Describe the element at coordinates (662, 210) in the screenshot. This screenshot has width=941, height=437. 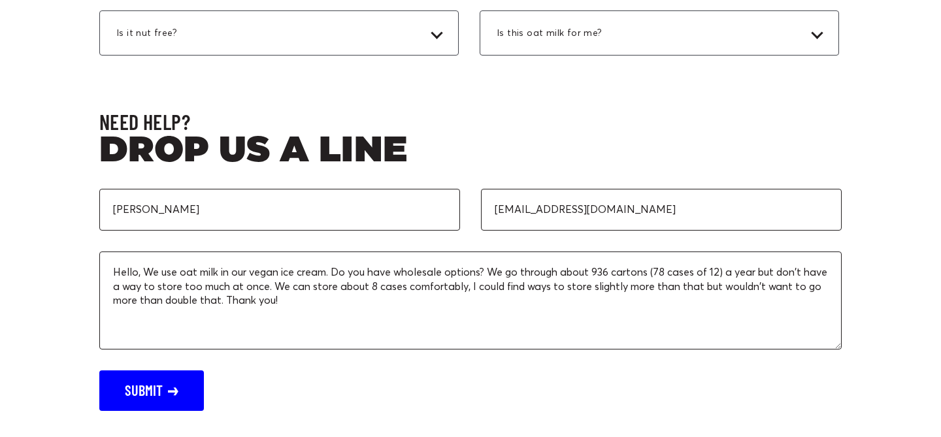
I see `input: Your Email` at that location.